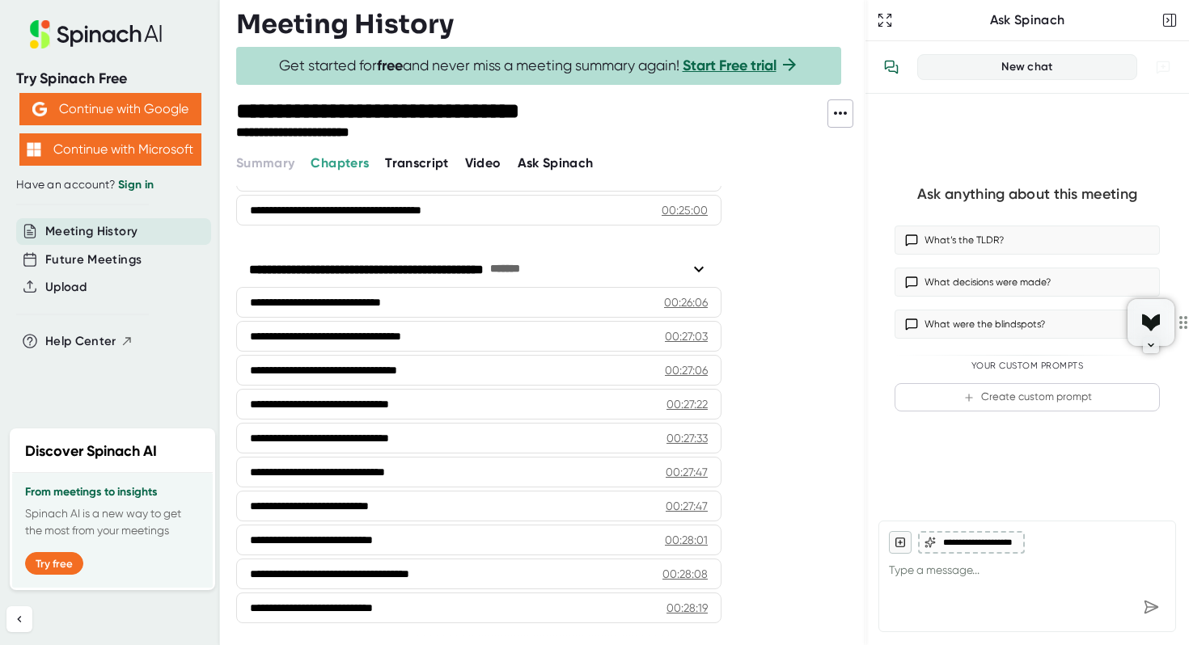 The width and height of the screenshot is (1189, 645). What do you see at coordinates (66, 287) in the screenshot?
I see `button: Upload` at bounding box center [66, 287].